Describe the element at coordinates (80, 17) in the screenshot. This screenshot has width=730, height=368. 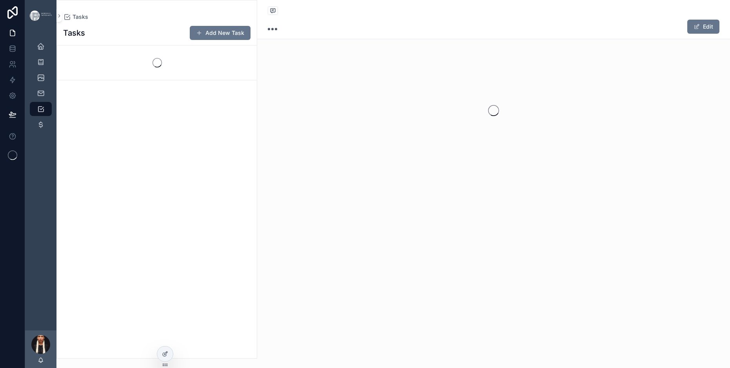
I see `span: Tasks` at that location.